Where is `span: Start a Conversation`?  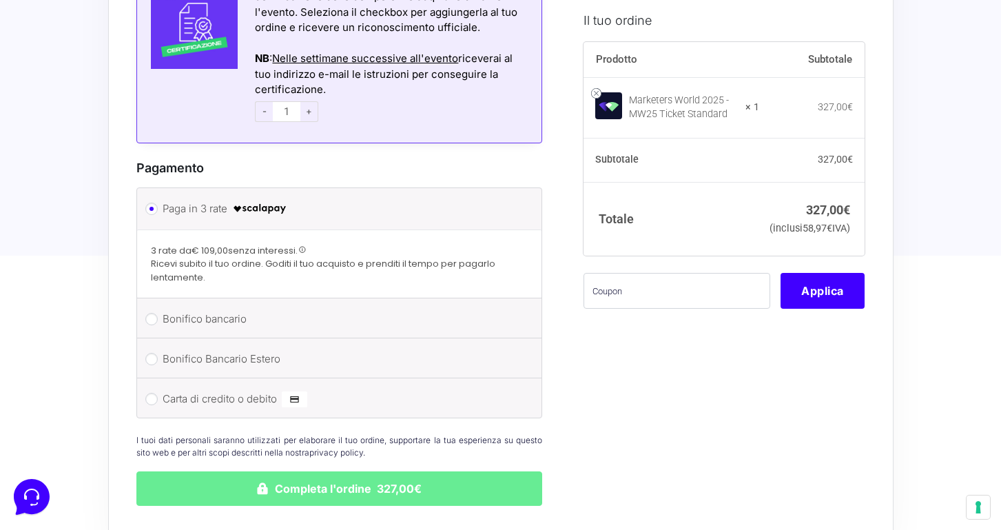
span: Start a Conversation is located at coordinates (146, 152).